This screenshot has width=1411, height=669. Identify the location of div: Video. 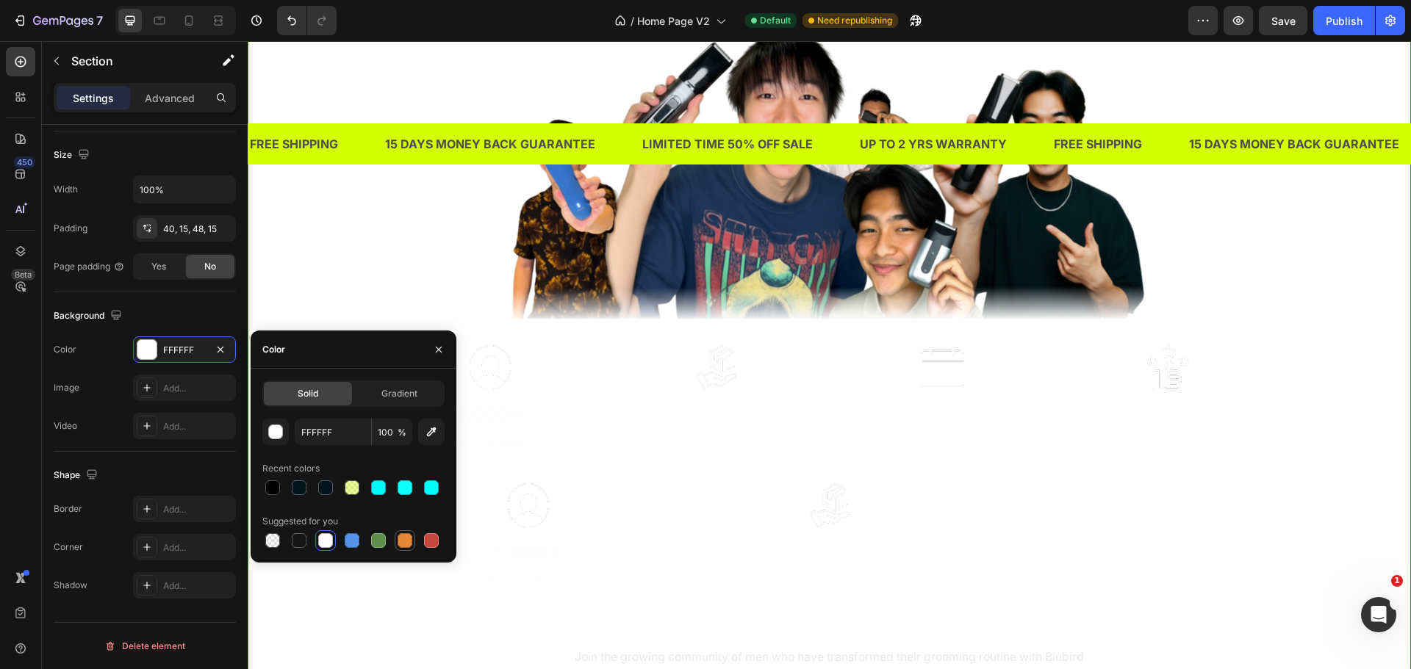
(65, 426).